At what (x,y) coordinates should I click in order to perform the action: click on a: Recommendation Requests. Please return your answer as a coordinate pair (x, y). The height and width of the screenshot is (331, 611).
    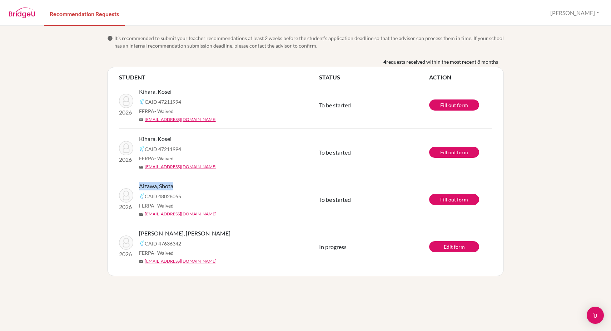
    Looking at the image, I should click on (84, 13).